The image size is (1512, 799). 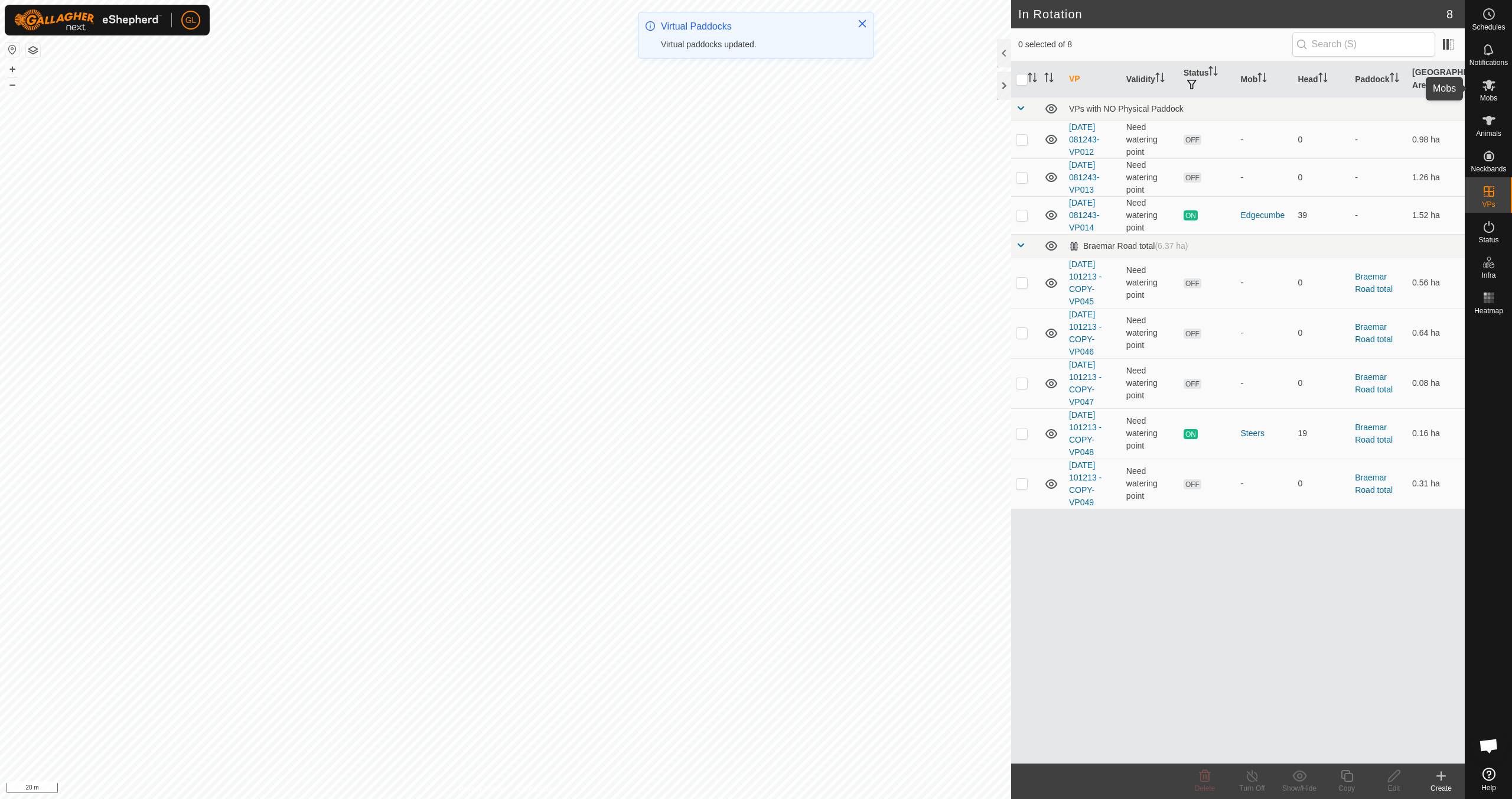 I want to click on div: Open chat, so click(x=1489, y=746).